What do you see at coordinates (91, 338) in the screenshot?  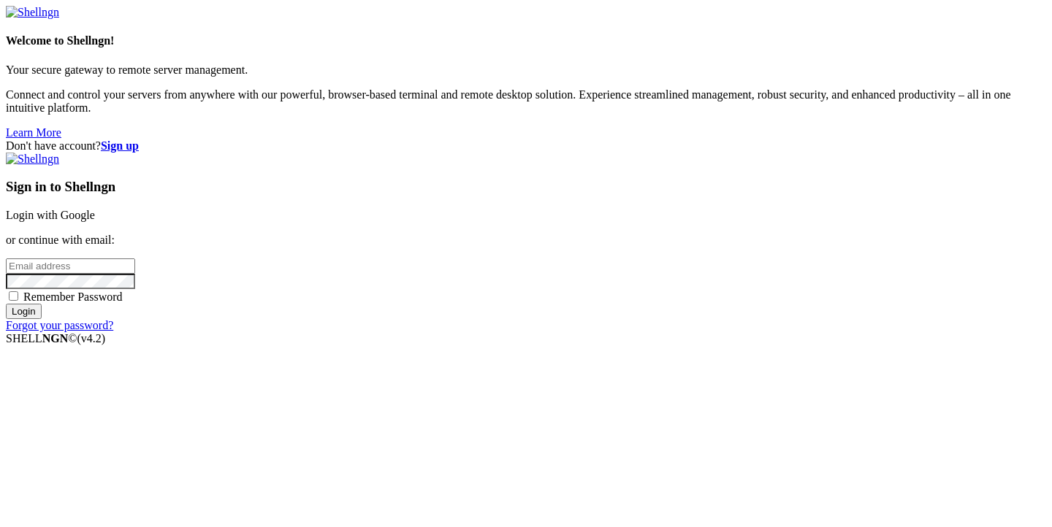 I see `span: 4.2.0` at bounding box center [91, 338].